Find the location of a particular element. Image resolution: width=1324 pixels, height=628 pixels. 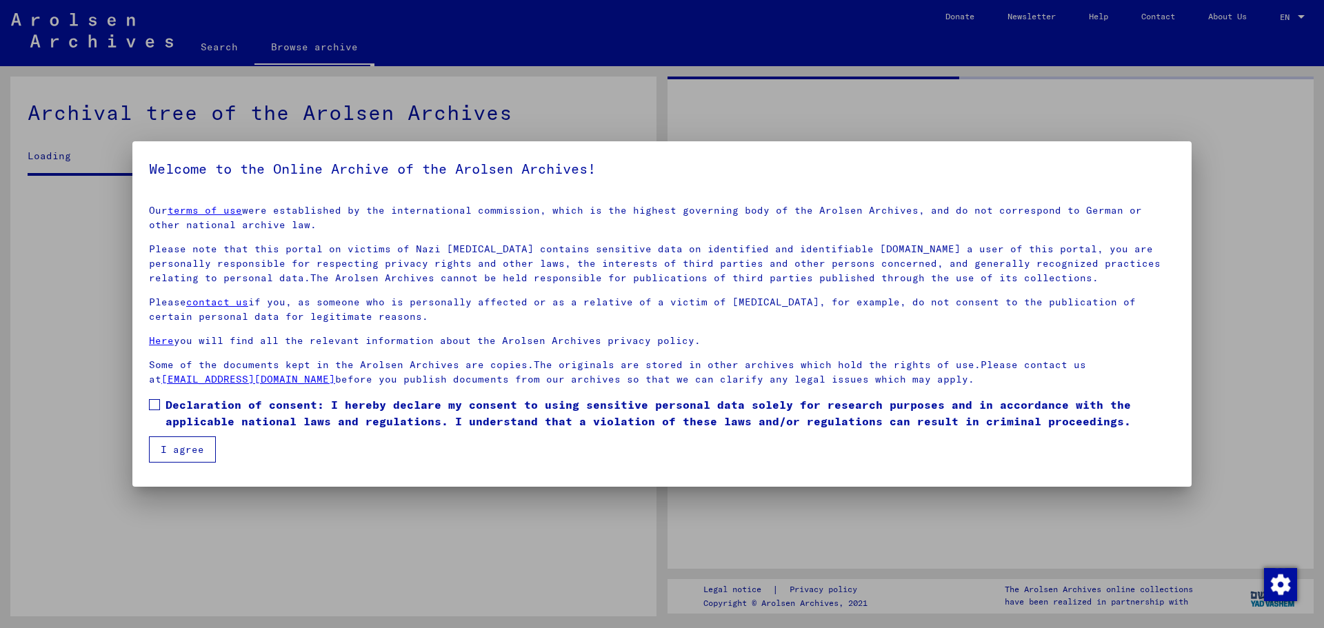

img: Change consent is located at coordinates (1281, 585).